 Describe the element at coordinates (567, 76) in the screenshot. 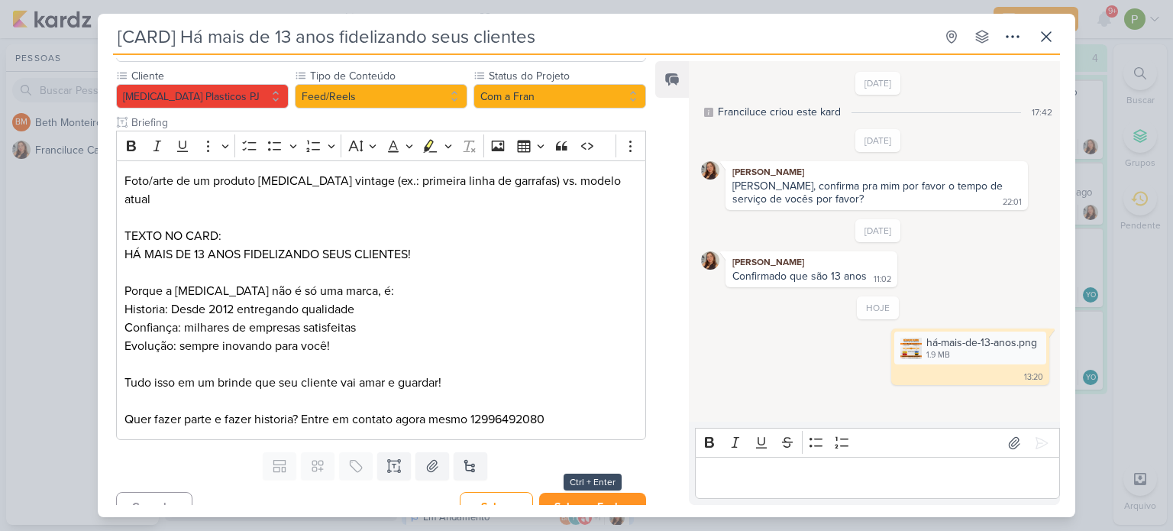

I see `label: Status do Projeto` at that location.